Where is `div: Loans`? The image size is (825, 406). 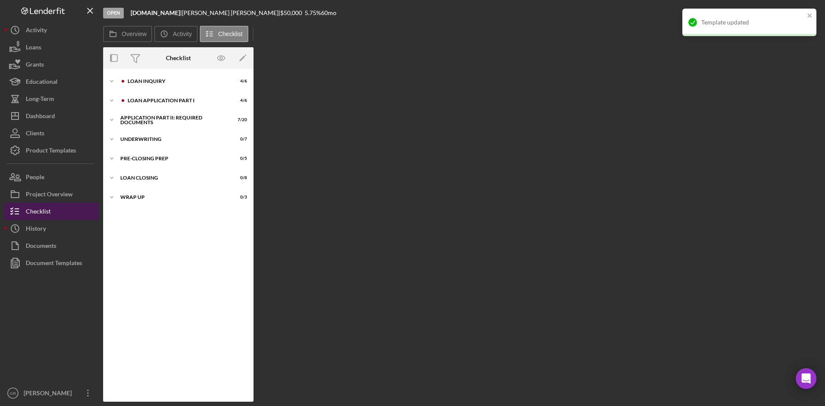 div: Loans is located at coordinates (34, 48).